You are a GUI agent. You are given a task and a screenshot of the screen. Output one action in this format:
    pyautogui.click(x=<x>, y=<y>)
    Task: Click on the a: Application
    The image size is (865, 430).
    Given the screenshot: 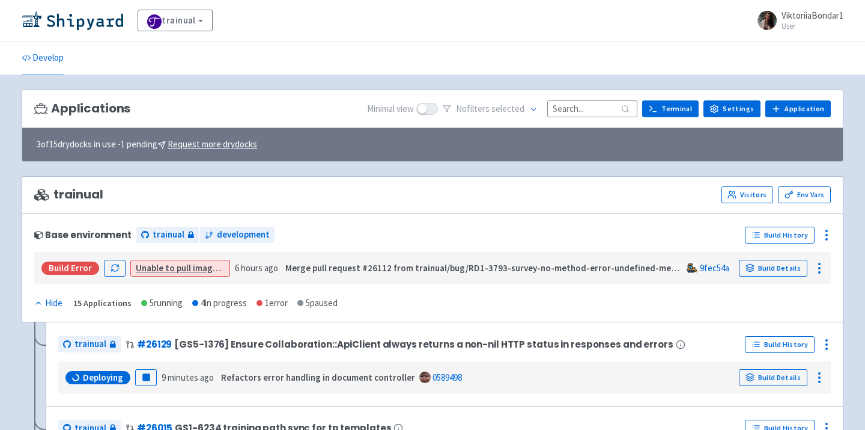 What is the action you would take?
    pyautogui.click(x=798, y=109)
    